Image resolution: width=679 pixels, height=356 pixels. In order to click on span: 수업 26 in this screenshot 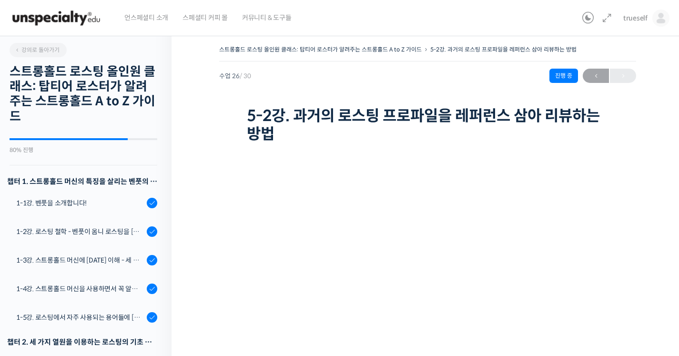, I will do `click(235, 76)`.